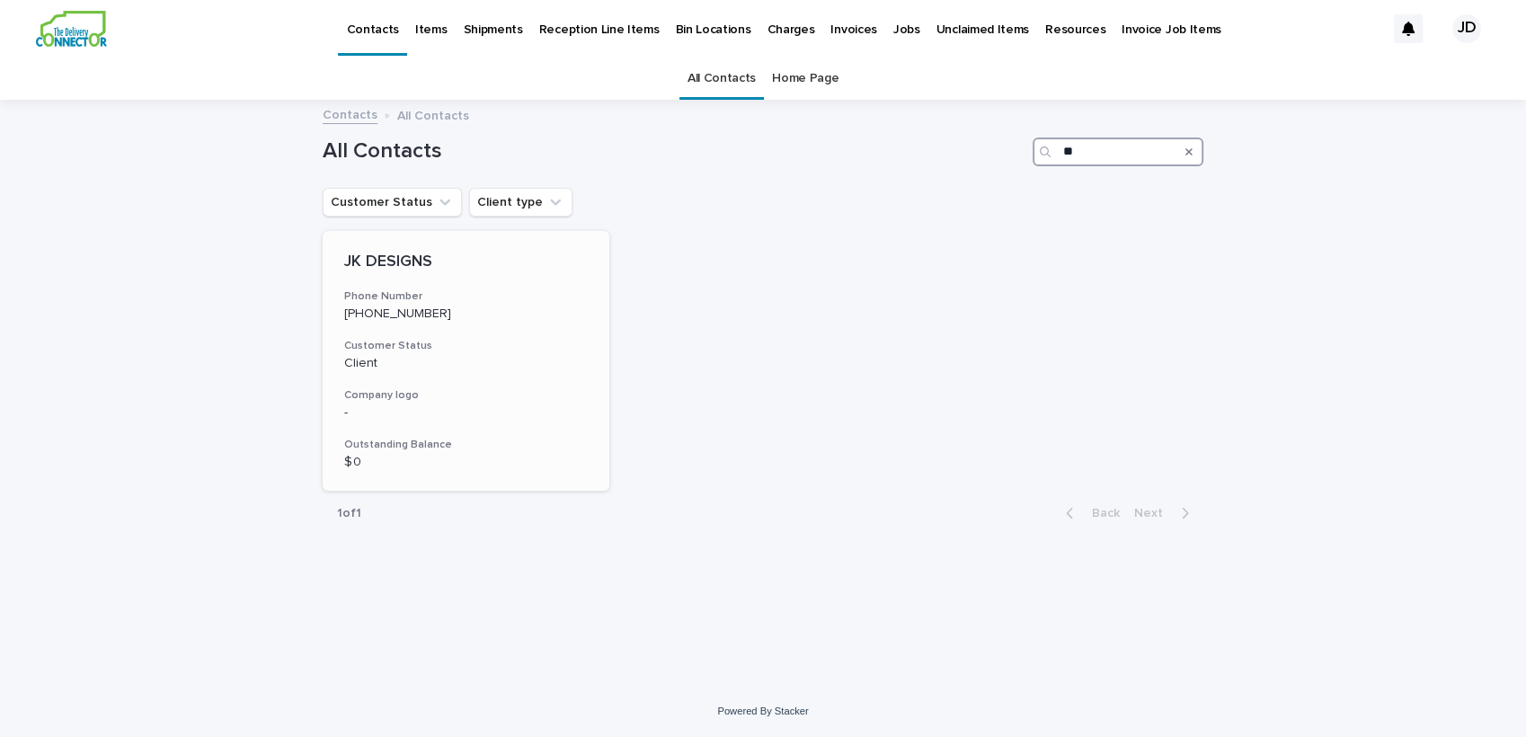 The width and height of the screenshot is (1526, 737). What do you see at coordinates (392, 202) in the screenshot?
I see `button: Customer Status` at bounding box center [392, 202].